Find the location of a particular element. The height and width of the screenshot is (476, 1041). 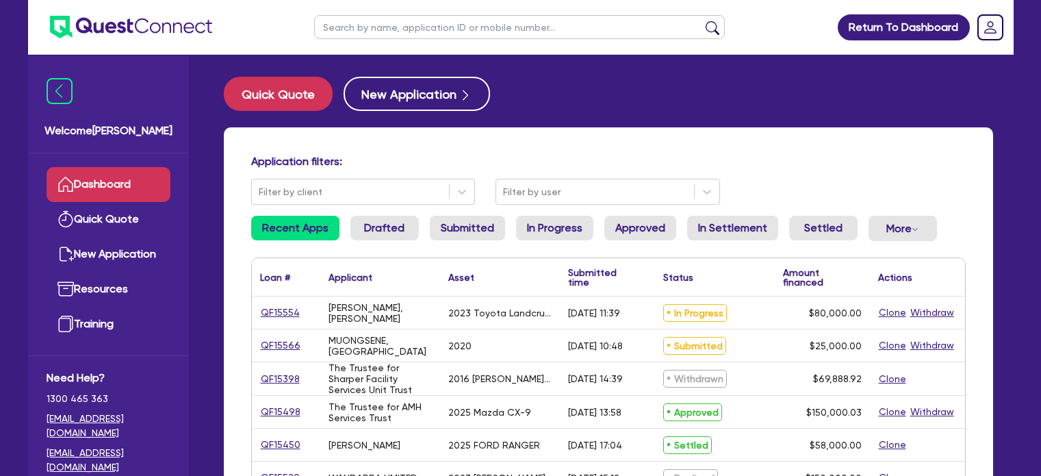

img: training is located at coordinates (66, 324).